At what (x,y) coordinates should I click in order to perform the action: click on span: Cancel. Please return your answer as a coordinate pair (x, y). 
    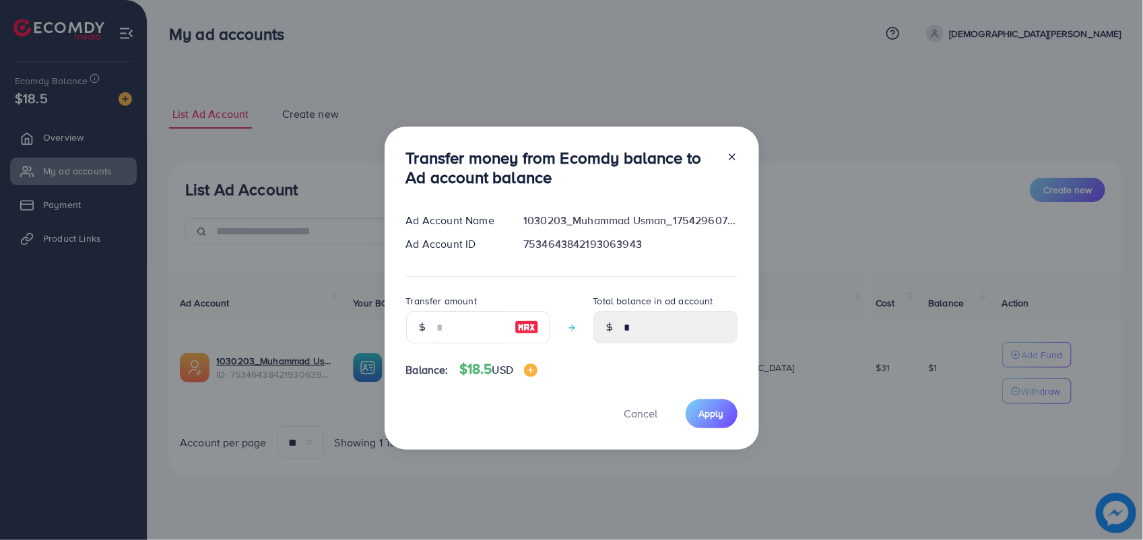
    Looking at the image, I should click on (641, 413).